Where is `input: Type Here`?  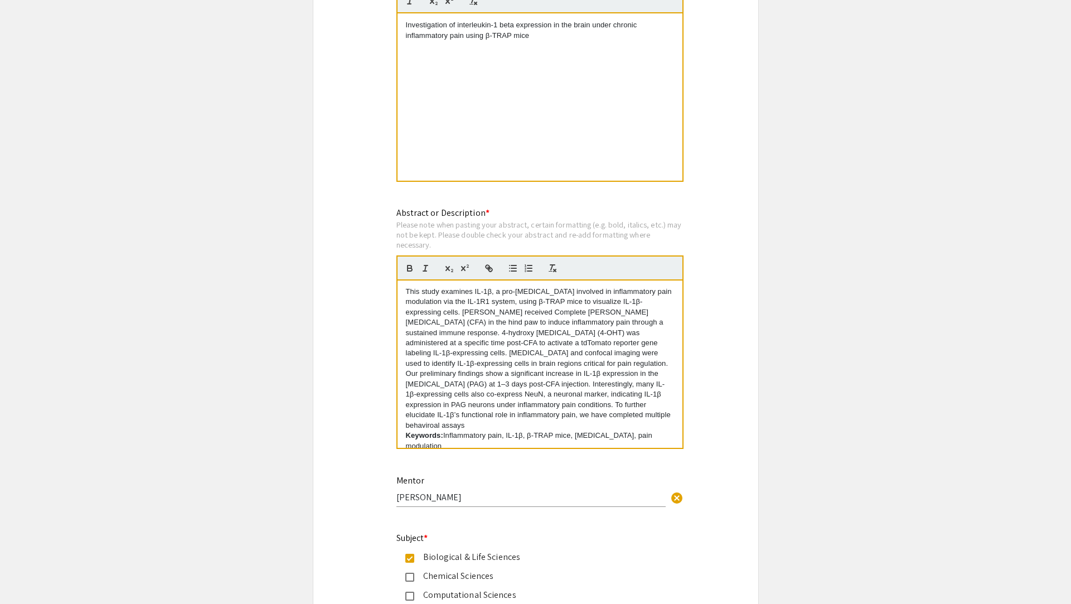
input: Type Here is located at coordinates (531, 497).